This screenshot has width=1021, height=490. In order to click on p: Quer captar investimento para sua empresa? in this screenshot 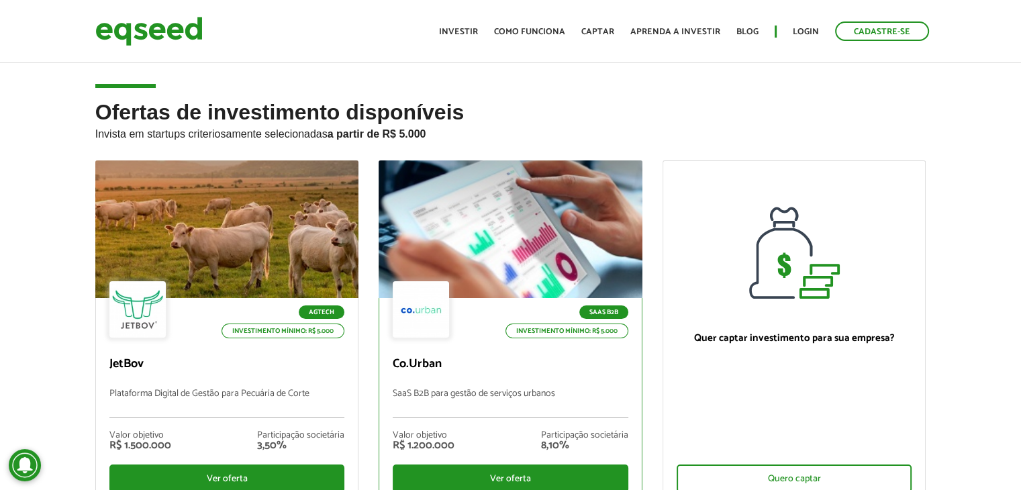, I will do `click(794, 338)`.